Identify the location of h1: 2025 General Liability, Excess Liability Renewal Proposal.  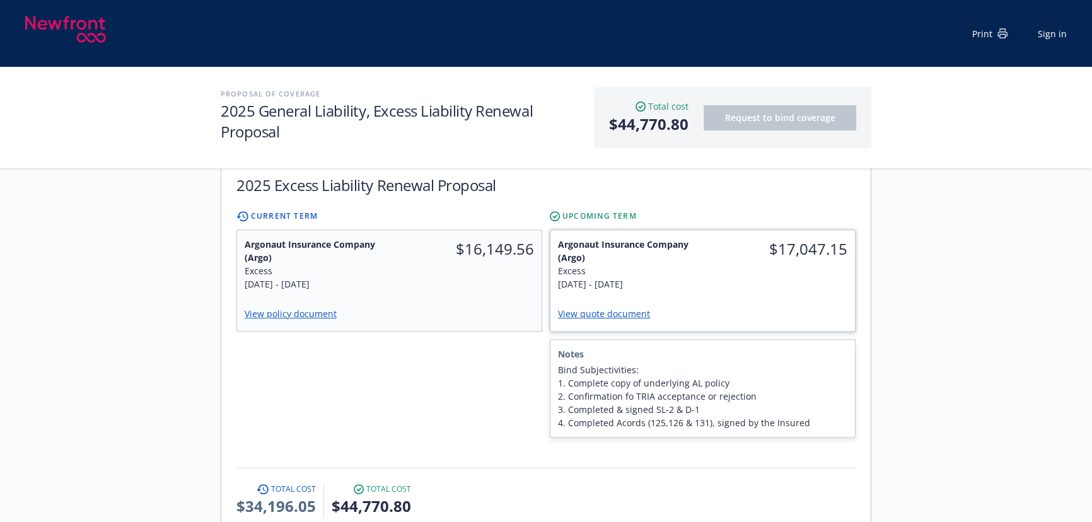
(401, 121).